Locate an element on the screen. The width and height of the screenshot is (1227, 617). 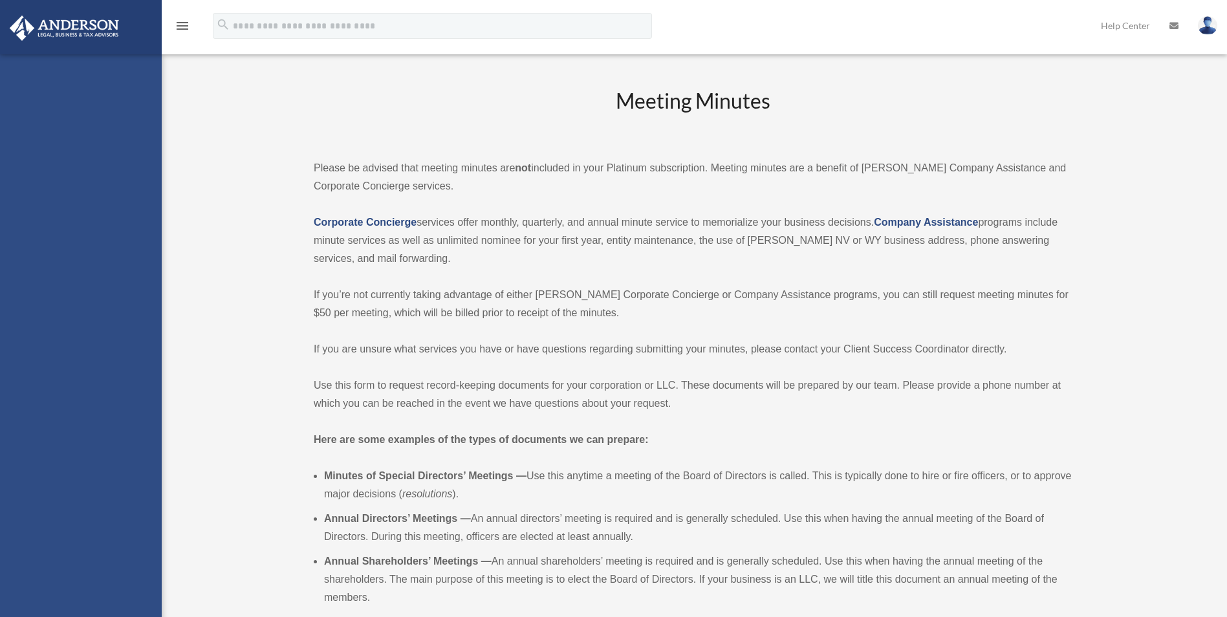
h2: Meeting Minutes is located at coordinates (693, 113).